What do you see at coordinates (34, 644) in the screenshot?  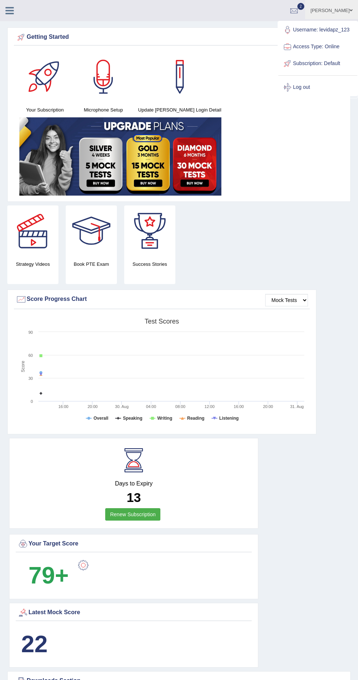 I see `b: 22` at bounding box center [34, 644].